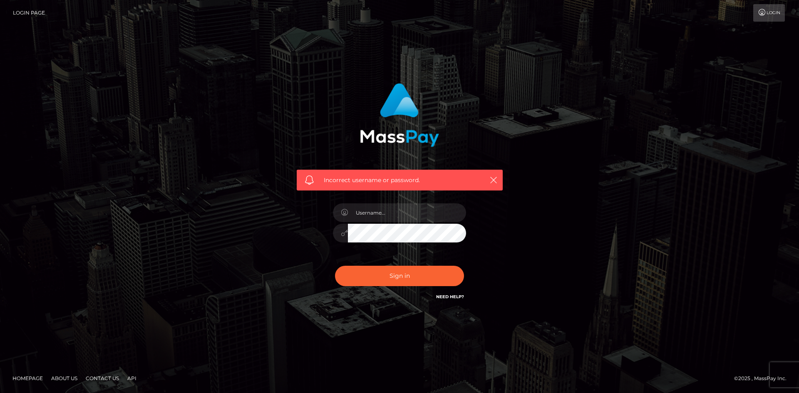 Image resolution: width=799 pixels, height=393 pixels. I want to click on span: Incorrect username or password., so click(399, 180).